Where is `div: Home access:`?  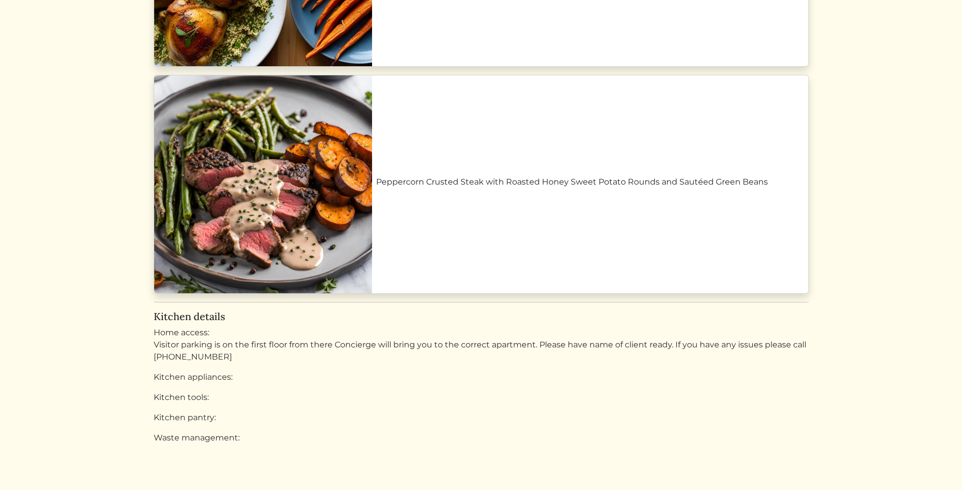
div: Home access: is located at coordinates (481, 333).